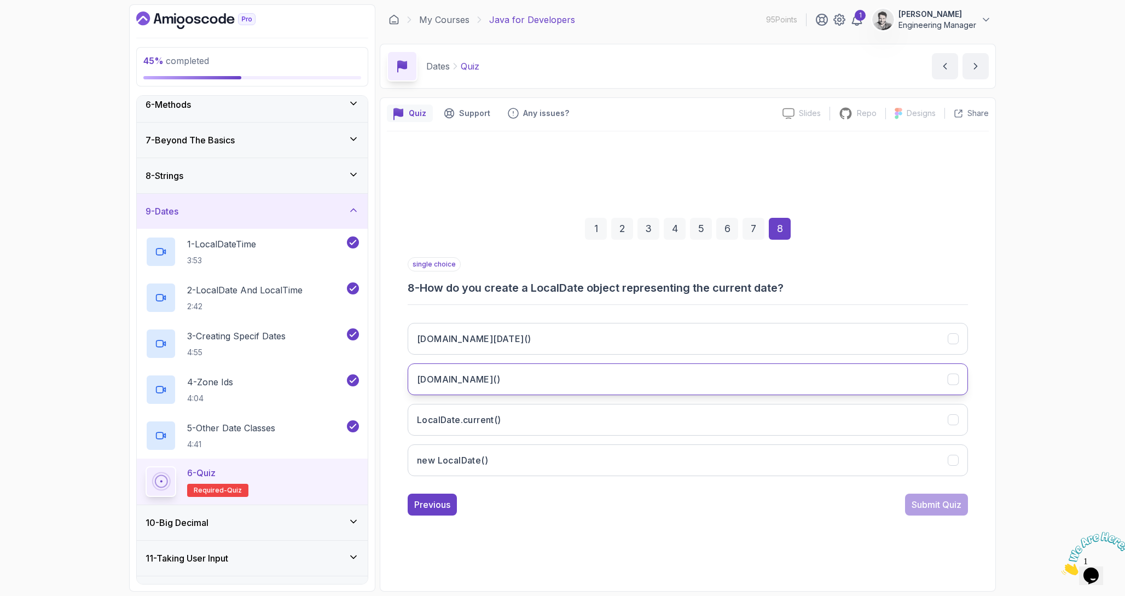 This screenshot has width=1125, height=596. I want to click on p: Designs, so click(921, 113).